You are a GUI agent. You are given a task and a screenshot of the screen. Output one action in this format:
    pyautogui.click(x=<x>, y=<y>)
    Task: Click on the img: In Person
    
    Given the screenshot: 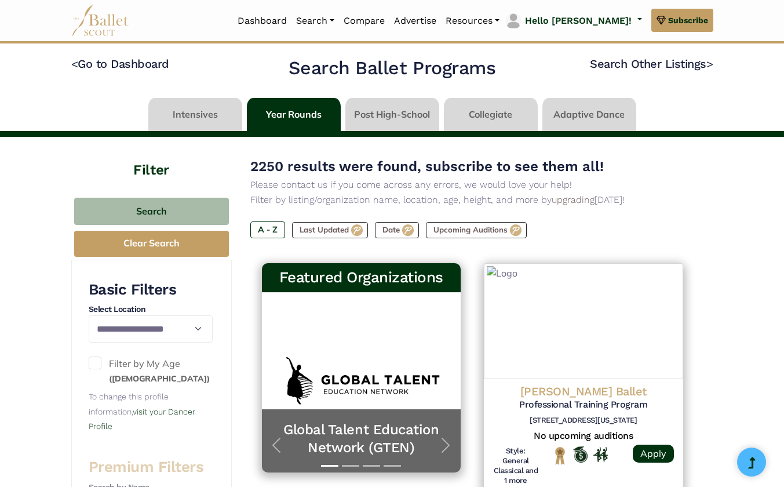 What is the action you would take?
    pyautogui.click(x=600, y=454)
    